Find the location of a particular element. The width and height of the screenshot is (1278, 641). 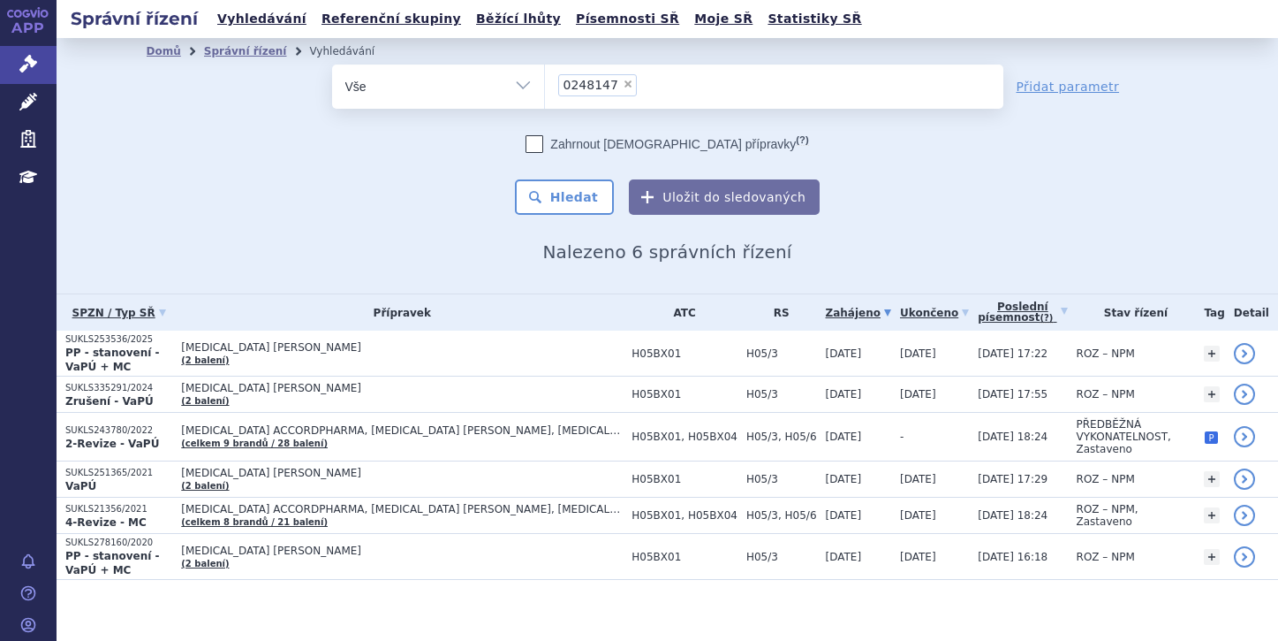

a: Domů is located at coordinates (163, 51).